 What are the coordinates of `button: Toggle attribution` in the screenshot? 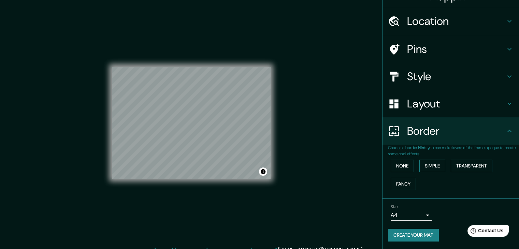 It's located at (263, 172).